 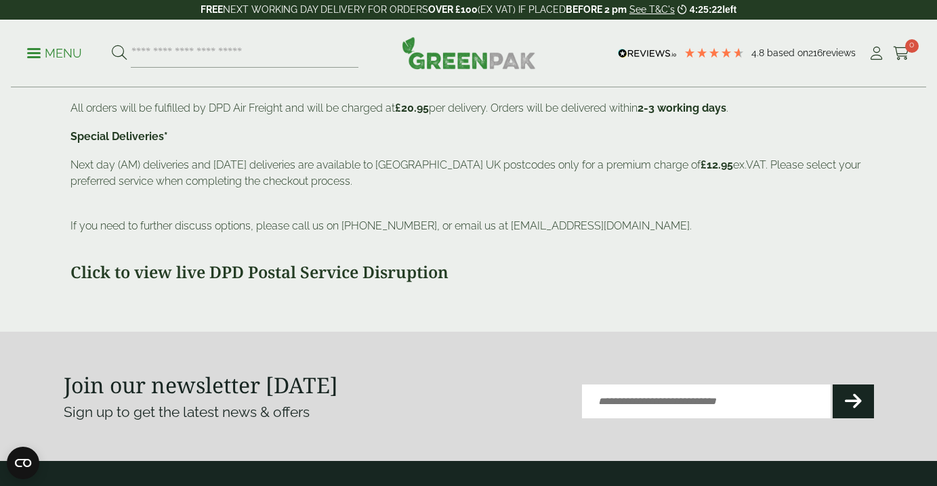 I want to click on a: 0, so click(x=901, y=54).